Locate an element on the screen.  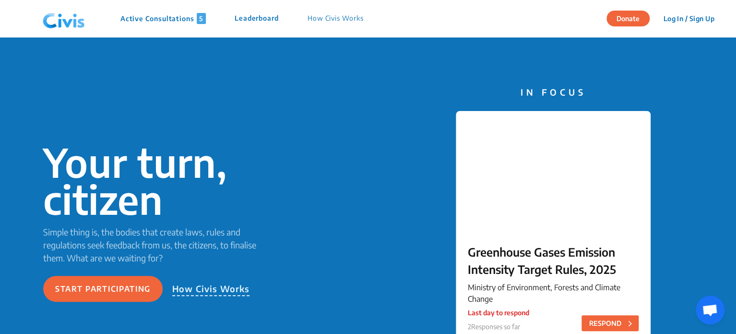
p: Your turn, citizen is located at coordinates (157, 180).